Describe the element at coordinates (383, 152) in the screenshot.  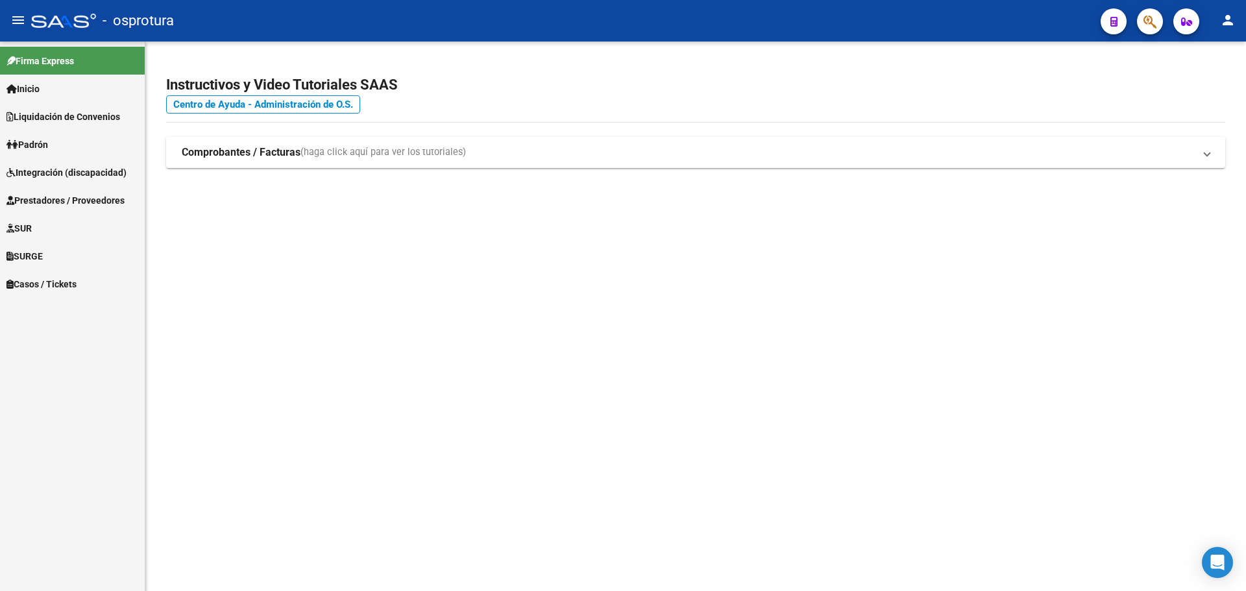
I see `span: (haga click aquí para ver los tutoriales)` at that location.